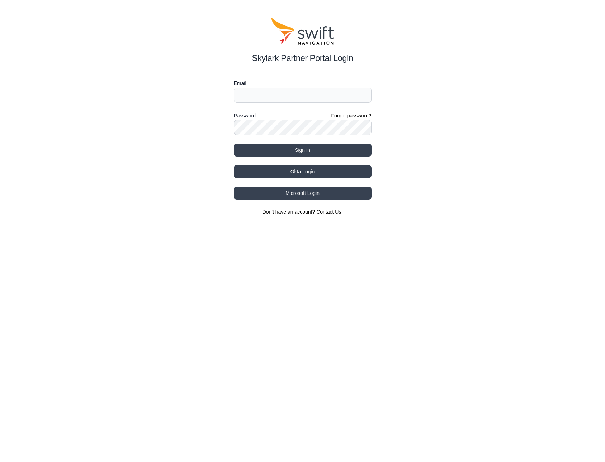 Image resolution: width=605 pixels, height=462 pixels. What do you see at coordinates (245, 115) in the screenshot?
I see `label: Password` at bounding box center [245, 115].